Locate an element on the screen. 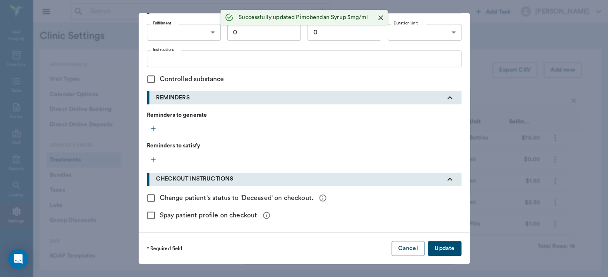  p: * Required field is located at coordinates (165, 248).